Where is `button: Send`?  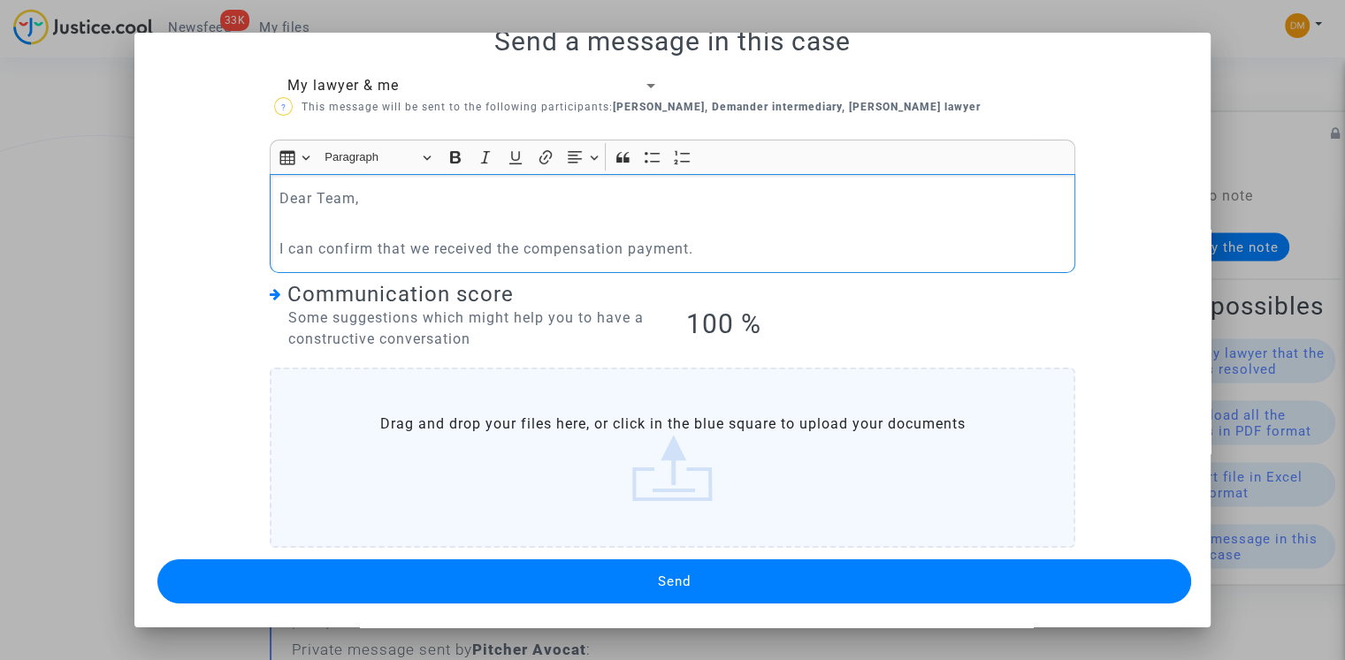 button: Send is located at coordinates (674, 582).